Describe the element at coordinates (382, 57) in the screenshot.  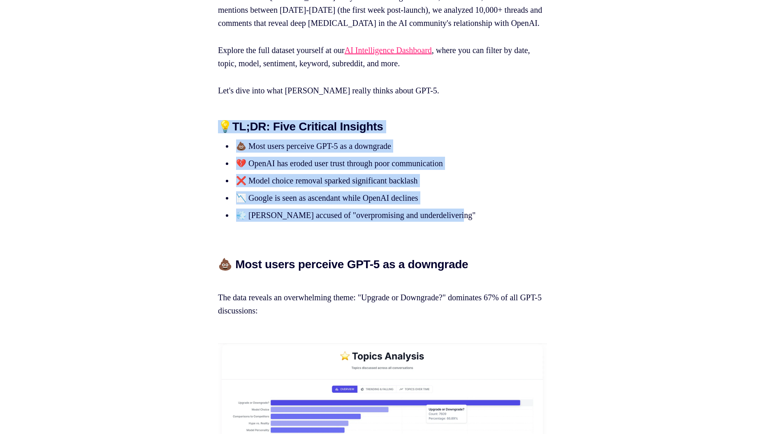
I see `p: Explore the full dataset yourself at our , where you can filter by date, topic, model, sentiment,...` at that location.